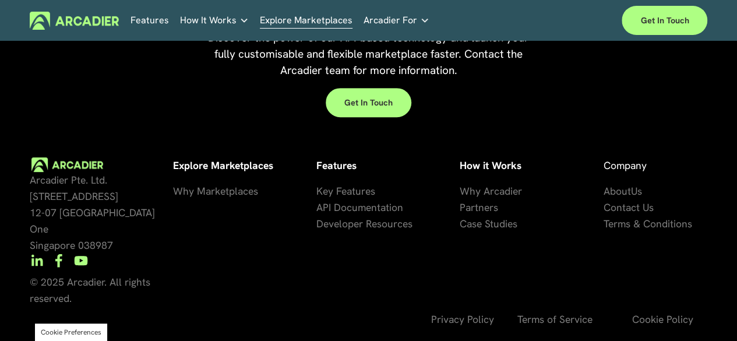 The width and height of the screenshot is (737, 341). Describe the element at coordinates (482, 207) in the screenshot. I see `span: artners` at that location.